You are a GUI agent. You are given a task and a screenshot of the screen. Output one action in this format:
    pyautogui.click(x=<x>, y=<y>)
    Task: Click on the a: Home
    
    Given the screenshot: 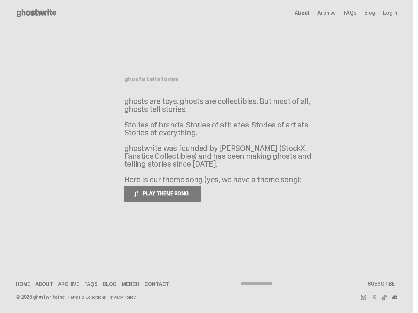 What is the action you would take?
    pyautogui.click(x=23, y=285)
    